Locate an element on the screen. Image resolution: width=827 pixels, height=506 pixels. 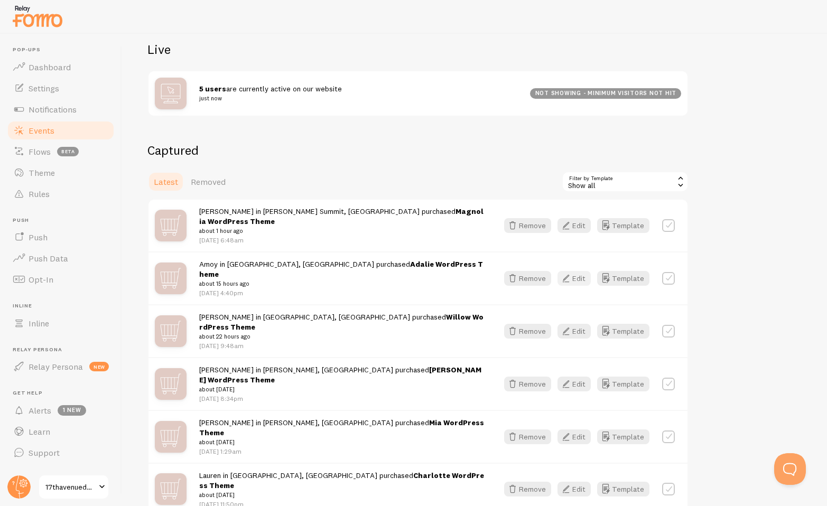
small: about 22 hours ago is located at coordinates (342, 336).